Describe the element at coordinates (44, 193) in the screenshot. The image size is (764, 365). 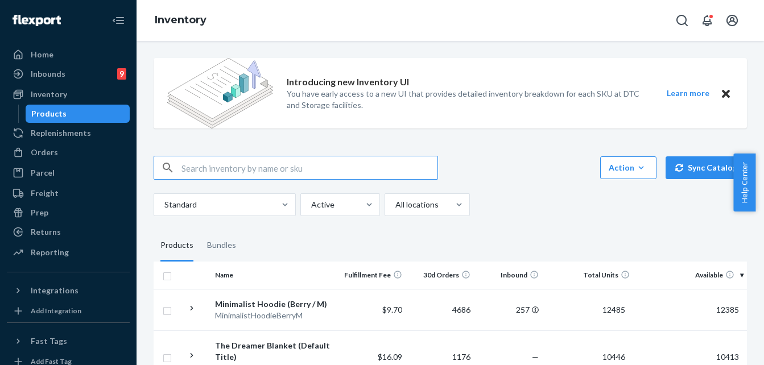
I see `div: Freight` at that location.